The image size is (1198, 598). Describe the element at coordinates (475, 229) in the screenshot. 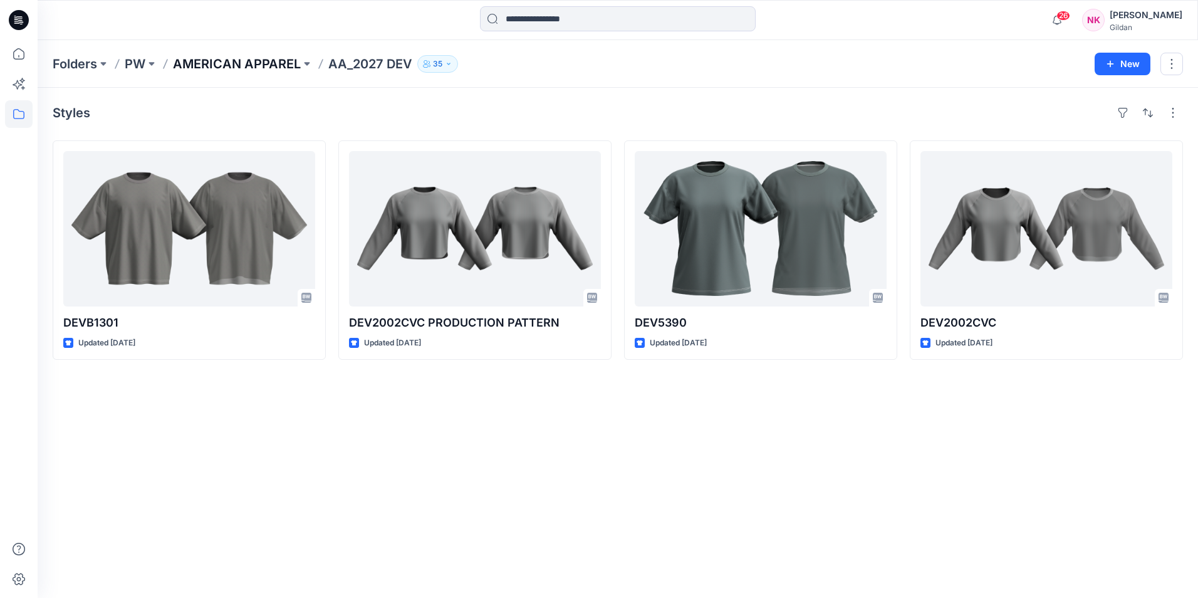

I see `a: DEV2002CVC PRODUCTION PATTERN` at that location.